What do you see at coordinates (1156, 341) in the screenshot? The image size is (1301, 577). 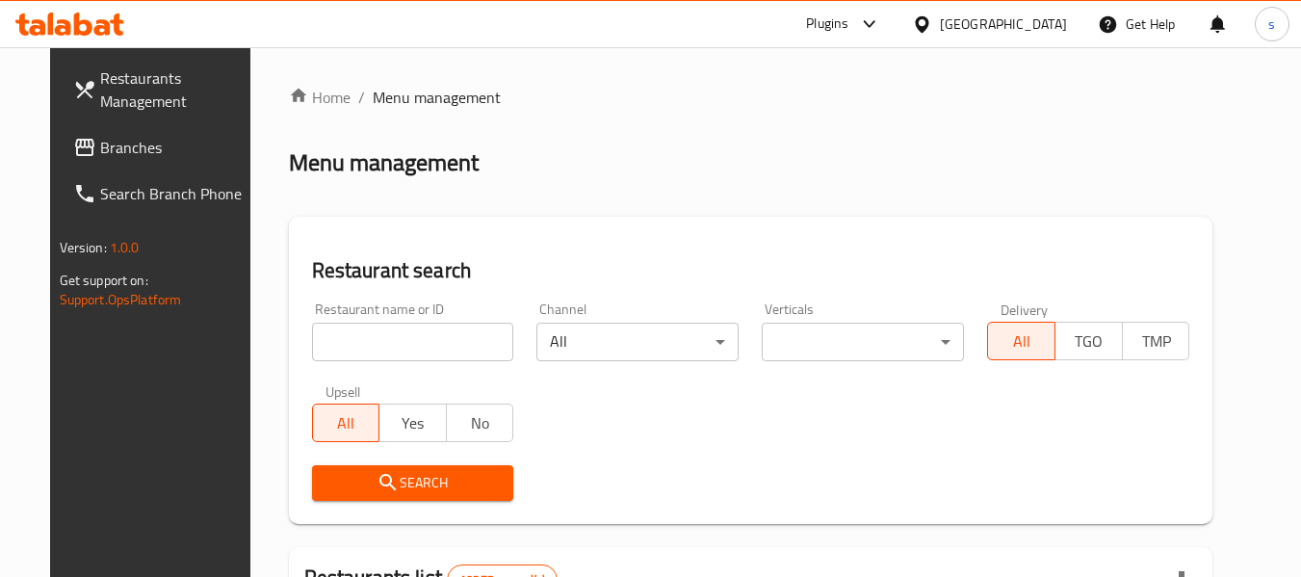 I see `button: TMP` at bounding box center [1156, 341].